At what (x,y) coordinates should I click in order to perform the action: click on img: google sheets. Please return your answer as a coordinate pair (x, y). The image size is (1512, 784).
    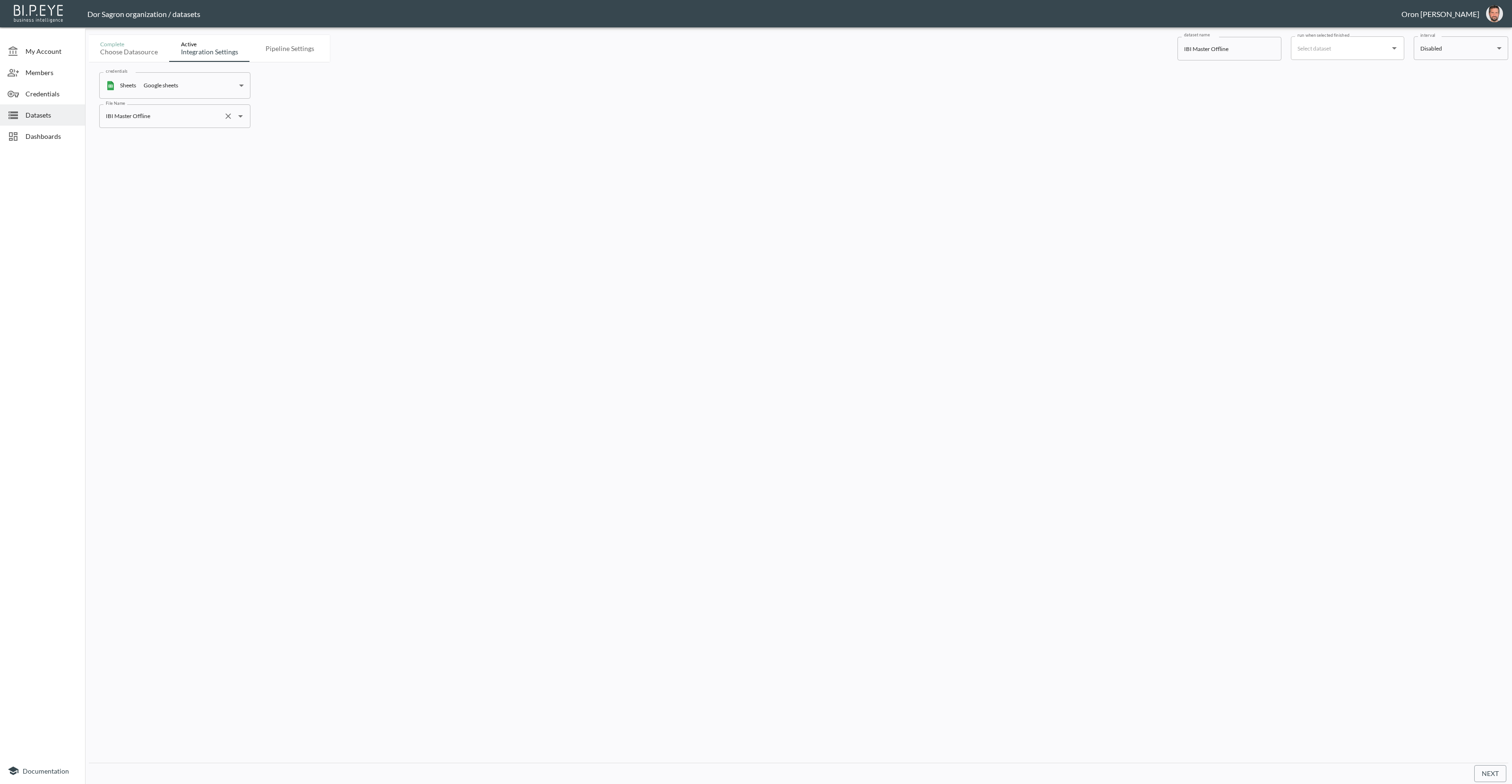
    Looking at the image, I should click on (111, 85).